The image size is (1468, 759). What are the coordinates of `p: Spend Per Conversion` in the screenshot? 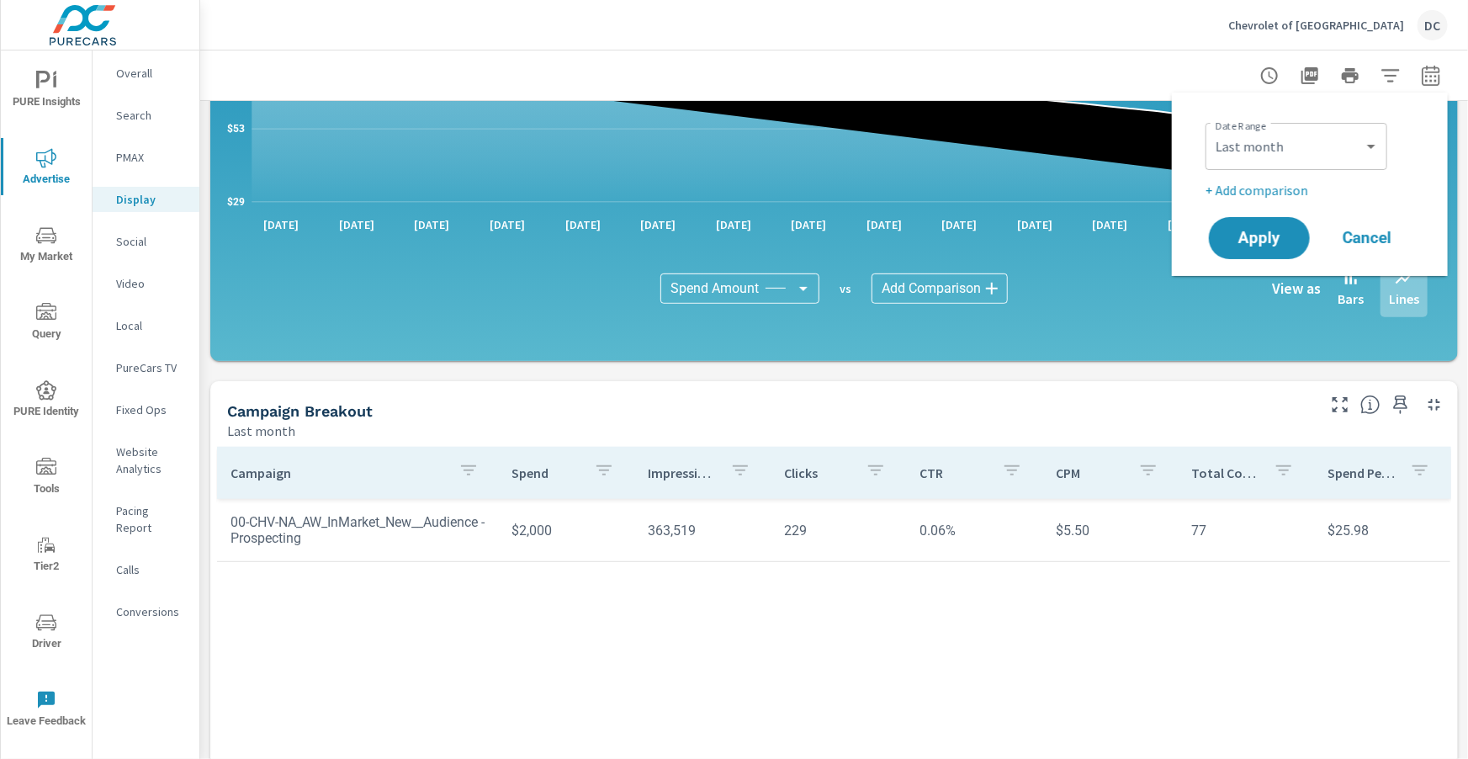 It's located at (1362, 473).